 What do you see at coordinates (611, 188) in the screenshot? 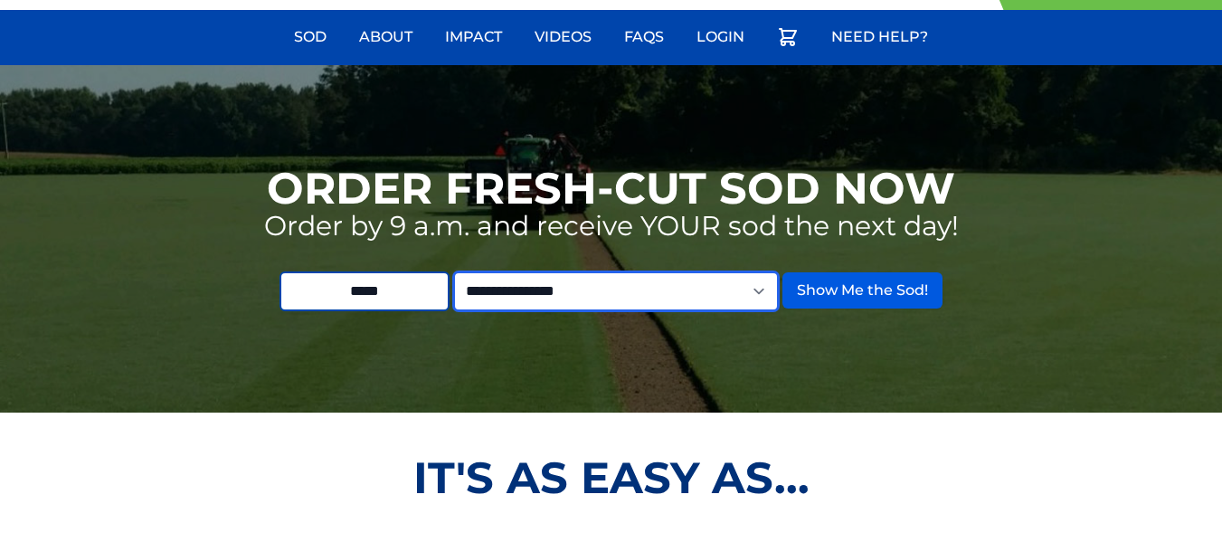
I see `h1: Order Fresh-Cut Sod Now` at bounding box center [611, 188].